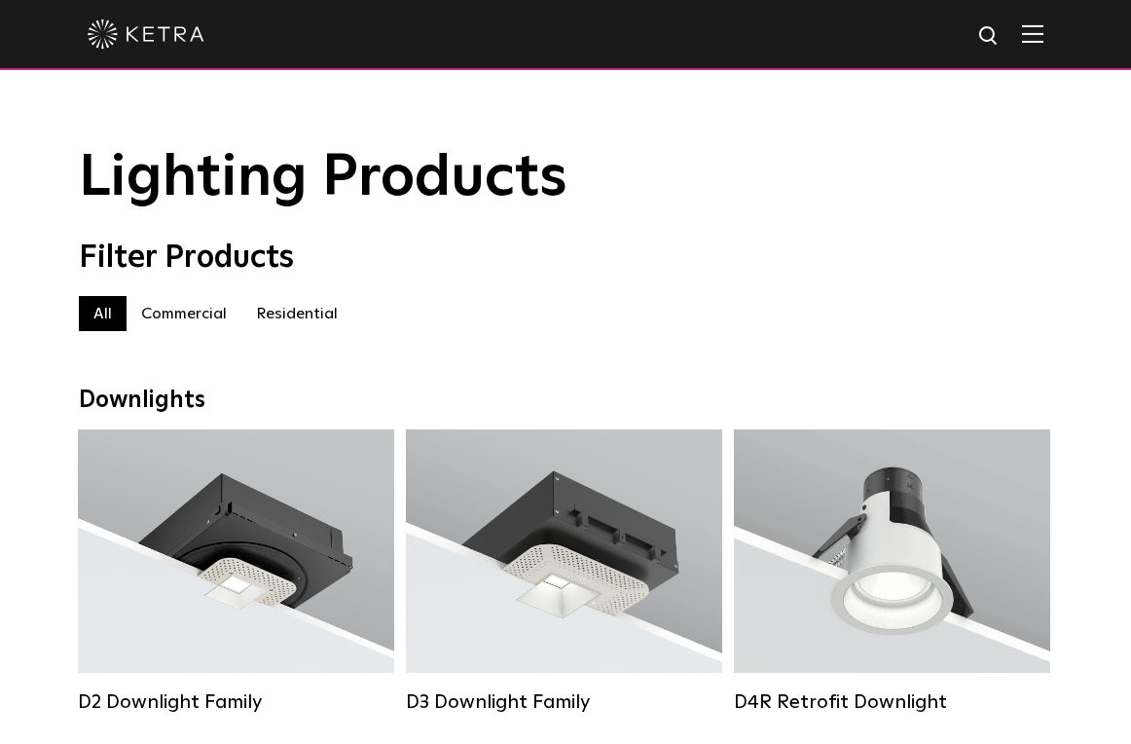  What do you see at coordinates (236, 571) in the screenshot?
I see `a: D2 Downlight Family Lumen Output:1200Colors:White / Black / Gloss Black / Silver / Bronze / Silve...` at bounding box center [236, 571].